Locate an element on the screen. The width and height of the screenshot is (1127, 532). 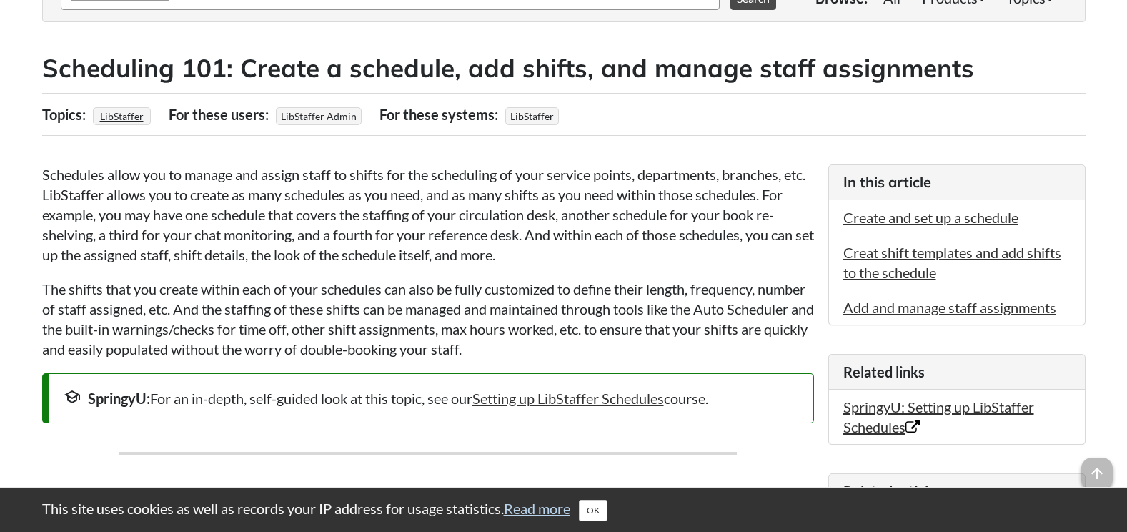
span: Related links is located at coordinates (884, 372).